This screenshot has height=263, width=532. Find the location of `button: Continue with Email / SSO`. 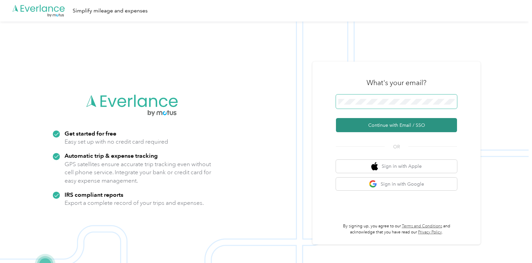

button: Continue with Email / SSO is located at coordinates (397, 125).